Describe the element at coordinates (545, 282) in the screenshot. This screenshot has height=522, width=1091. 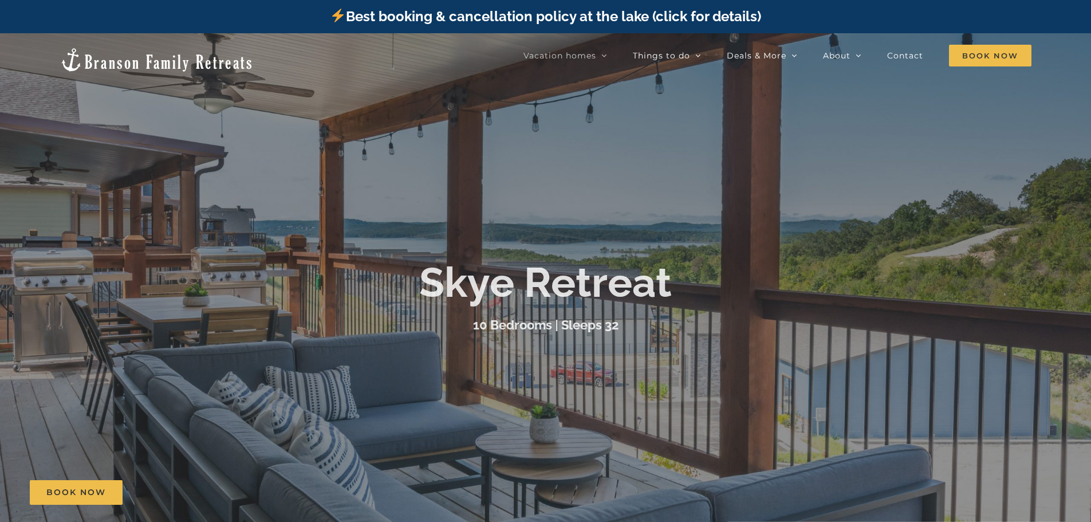
I see `b: Skye Retreat` at that location.